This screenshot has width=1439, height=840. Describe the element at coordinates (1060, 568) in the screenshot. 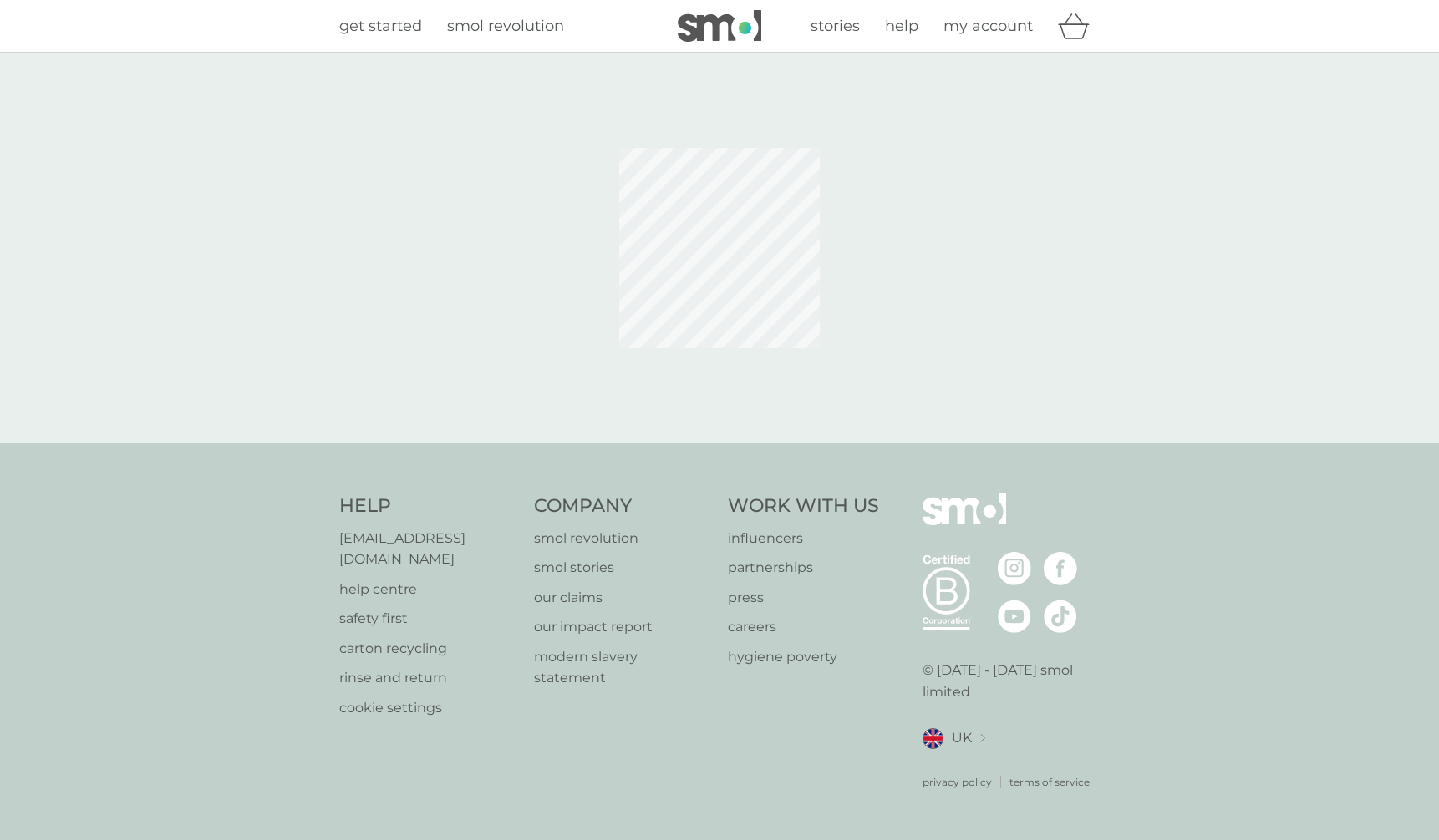

I see `img: visit the smol Facebook page` at that location.